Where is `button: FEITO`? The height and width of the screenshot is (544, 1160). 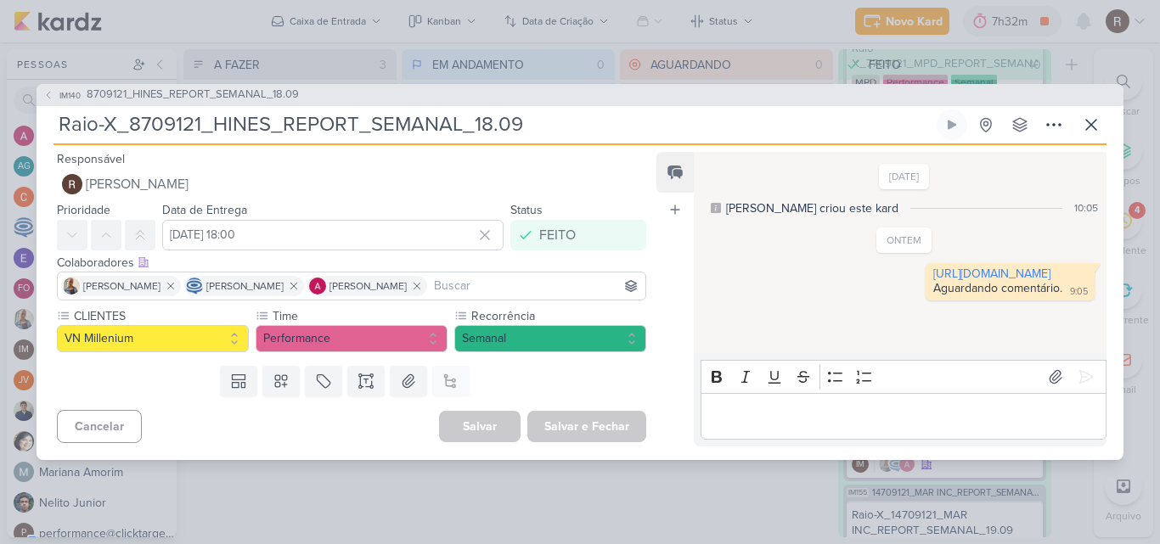
button: FEITO is located at coordinates (578, 235).